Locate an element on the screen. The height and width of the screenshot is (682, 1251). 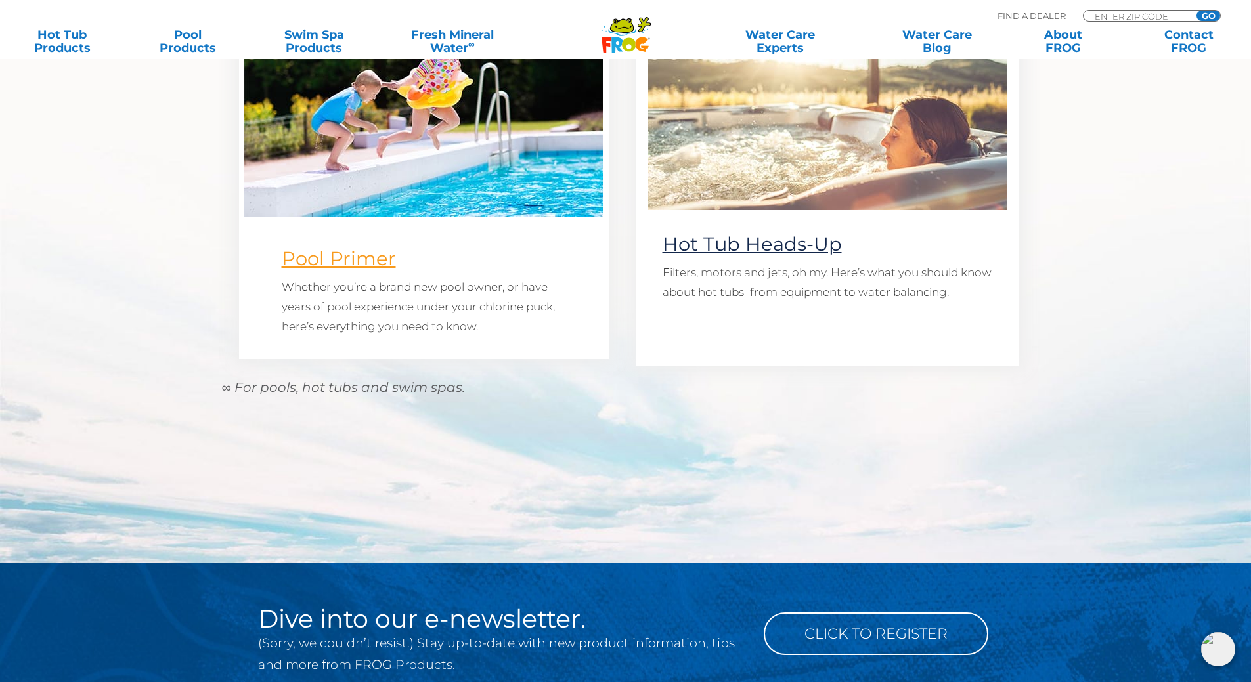
img: openIcon is located at coordinates (1218, 649).